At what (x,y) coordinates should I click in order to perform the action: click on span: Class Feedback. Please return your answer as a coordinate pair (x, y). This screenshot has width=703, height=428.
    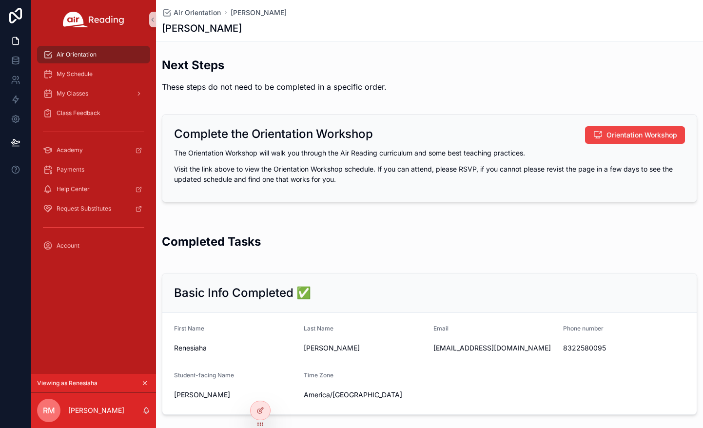
    Looking at the image, I should click on (78, 113).